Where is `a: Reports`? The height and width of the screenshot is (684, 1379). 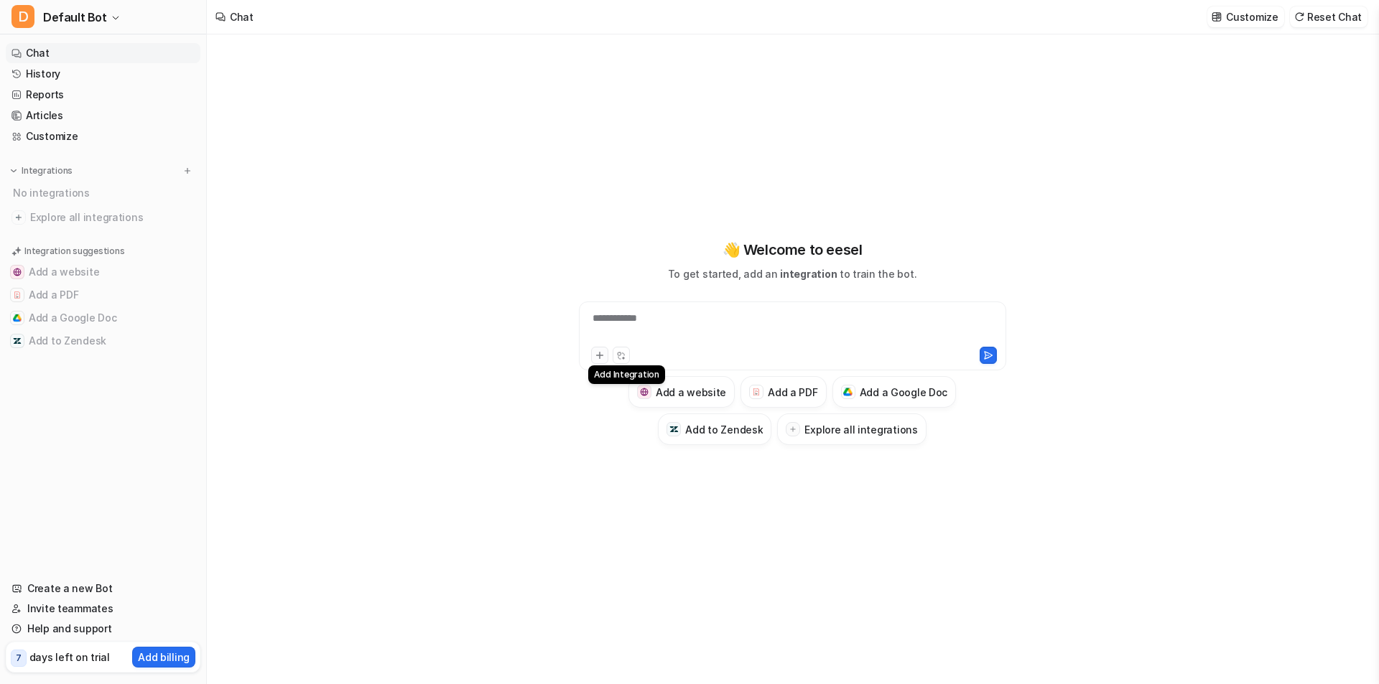 a: Reports is located at coordinates (103, 95).